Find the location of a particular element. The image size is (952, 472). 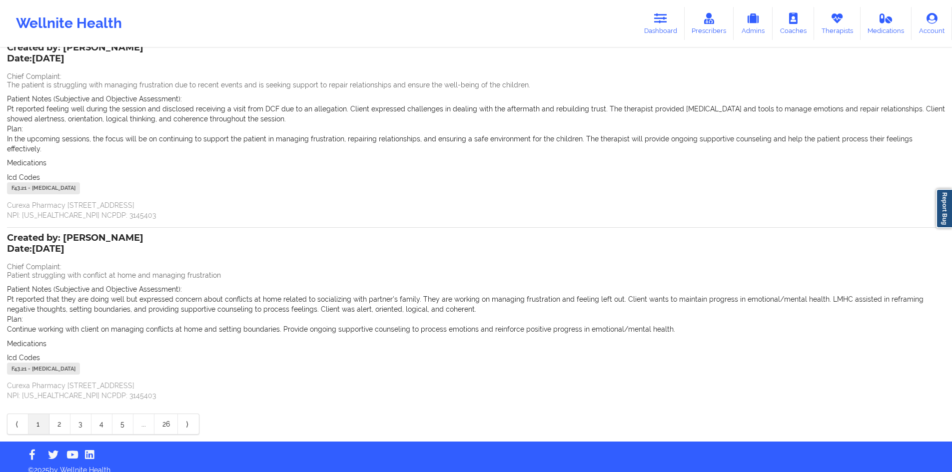

a: Admins is located at coordinates (753, 23).